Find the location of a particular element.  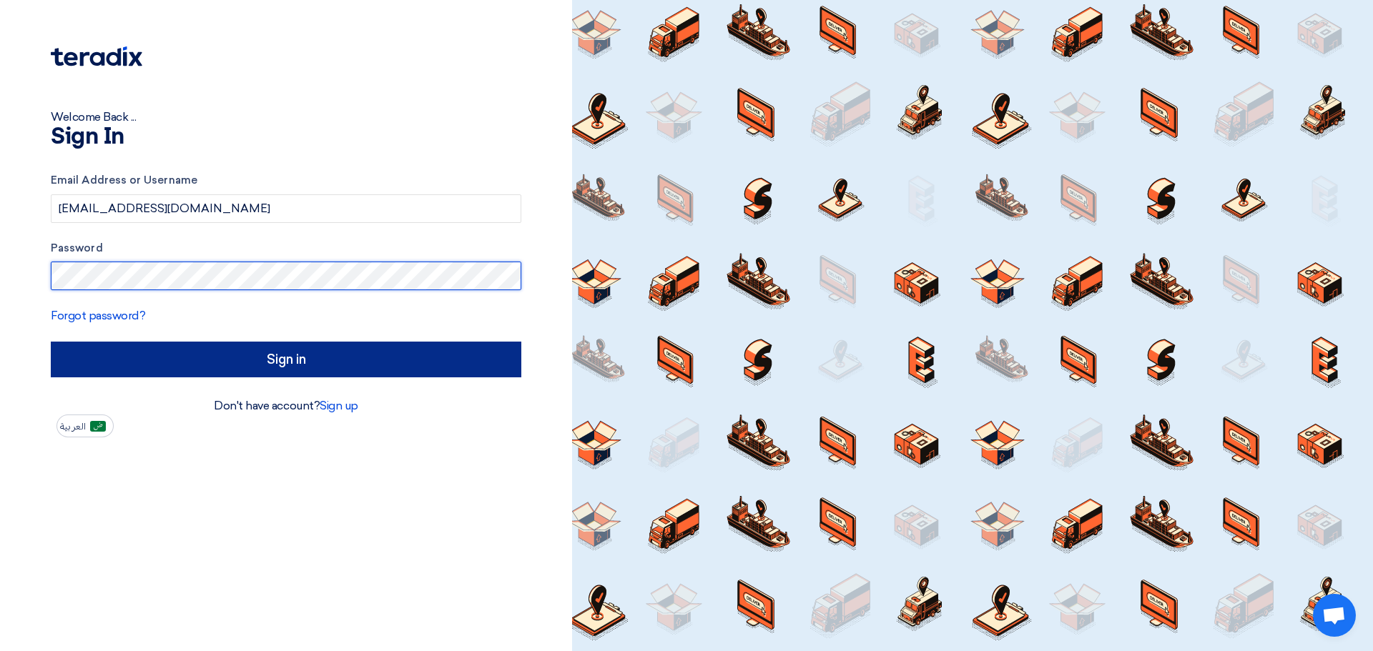

span: العربية is located at coordinates (73, 427).